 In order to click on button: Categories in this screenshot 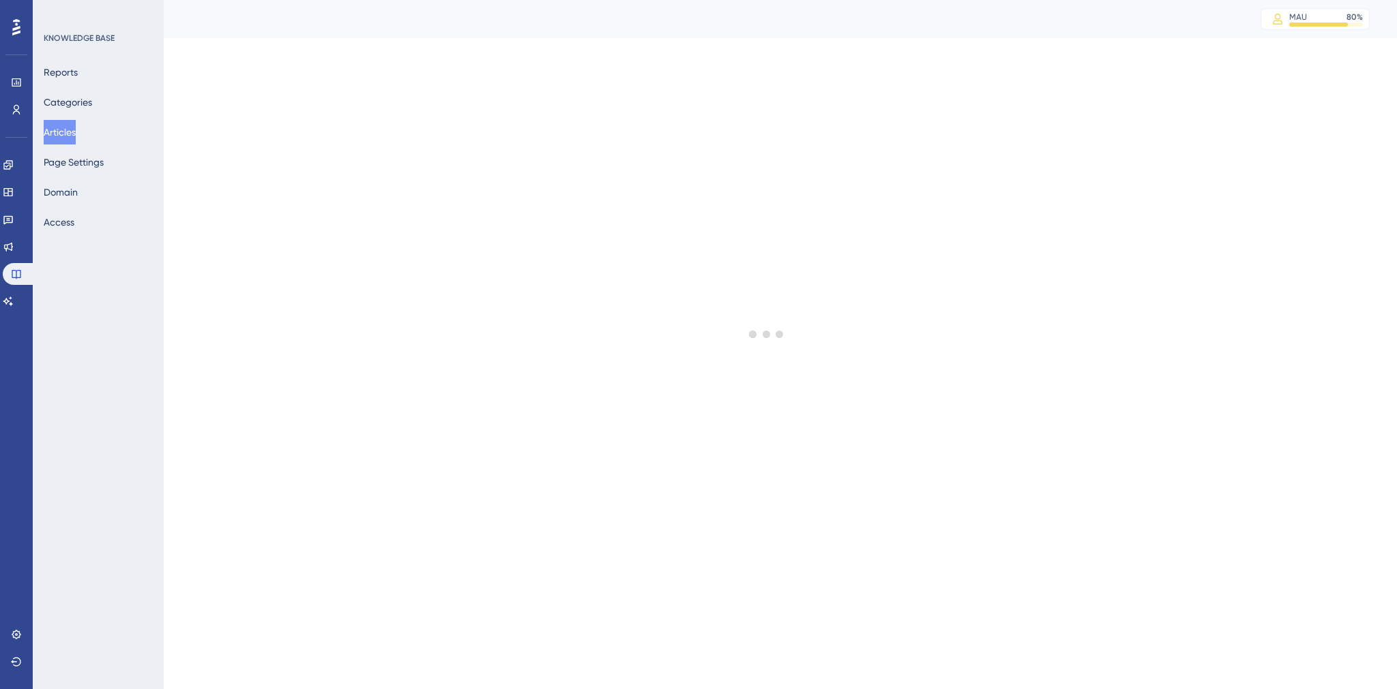, I will do `click(68, 102)`.